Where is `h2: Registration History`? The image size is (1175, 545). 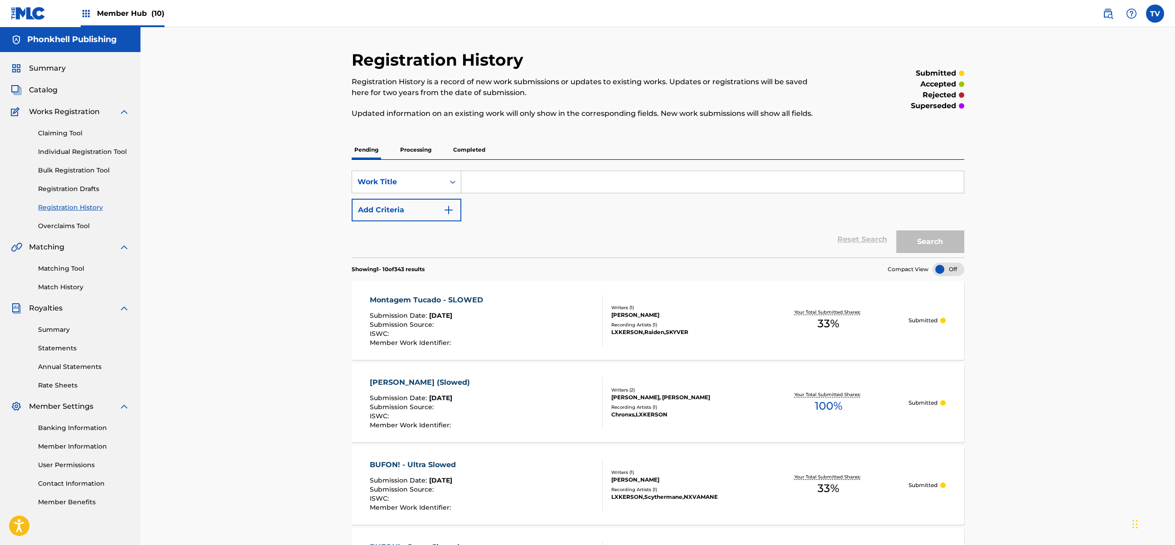 h2: Registration History is located at coordinates (439, 60).